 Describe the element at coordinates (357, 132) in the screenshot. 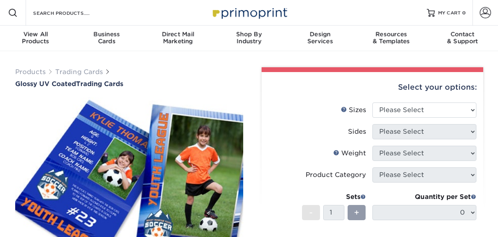

I see `div: Sides` at that location.